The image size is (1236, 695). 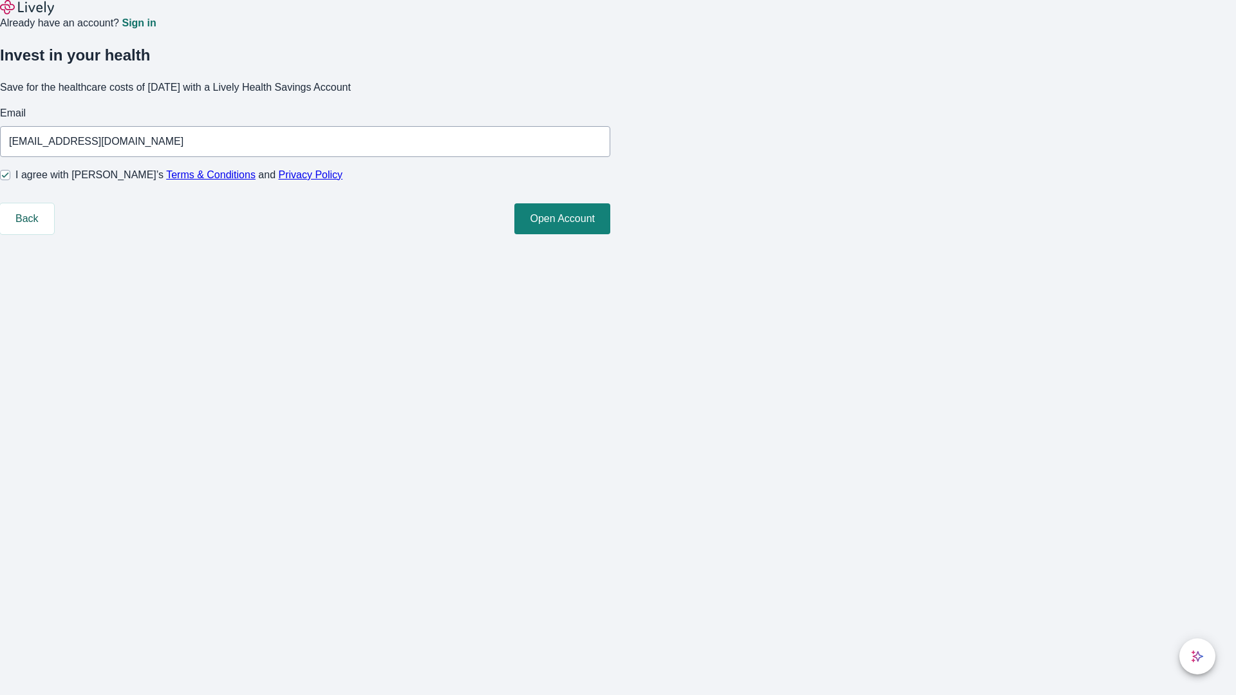 I want to click on a: Terms & Conditions, so click(x=211, y=174).